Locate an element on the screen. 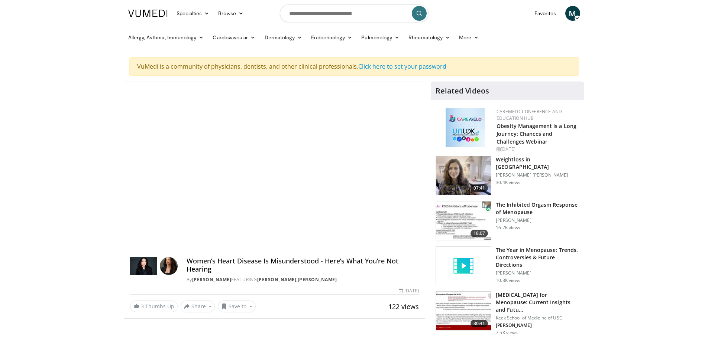 The width and height of the screenshot is (708, 338). div: By FEATURING , is located at coordinates (302, 280).